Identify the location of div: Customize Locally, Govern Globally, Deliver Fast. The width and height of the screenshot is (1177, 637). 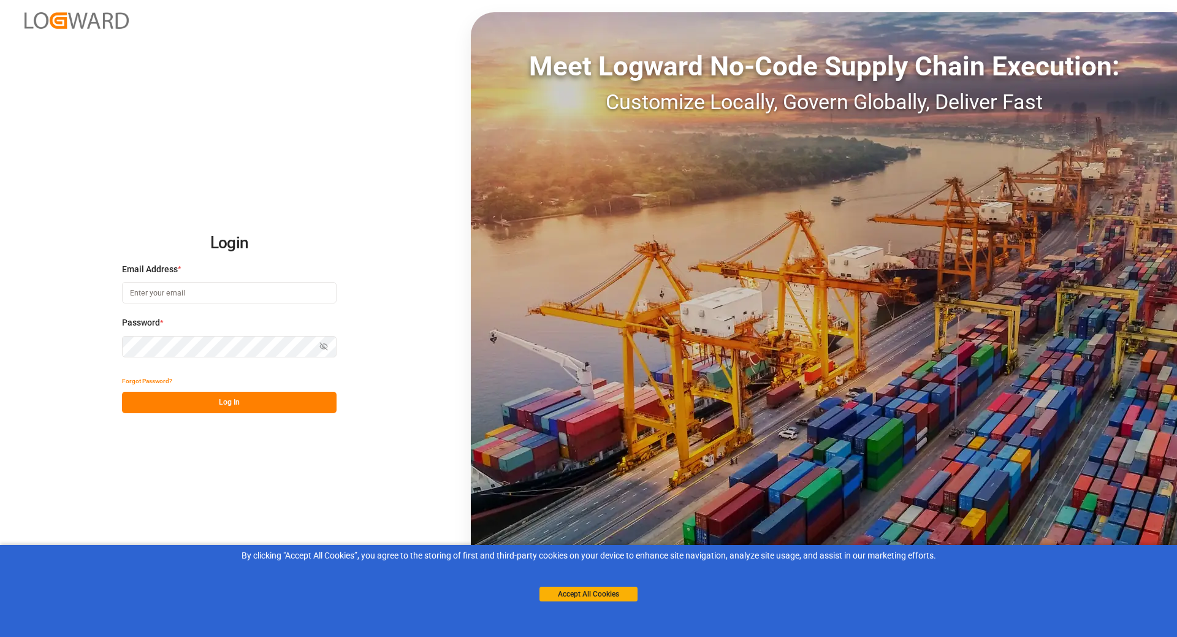
(824, 102).